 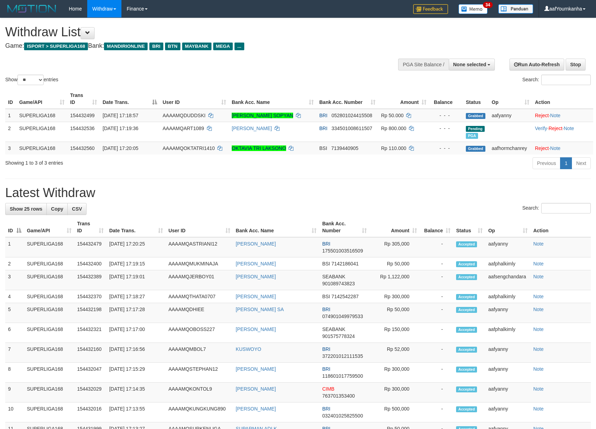 I want to click on span: MANDIRIONLINE, so click(x=126, y=46).